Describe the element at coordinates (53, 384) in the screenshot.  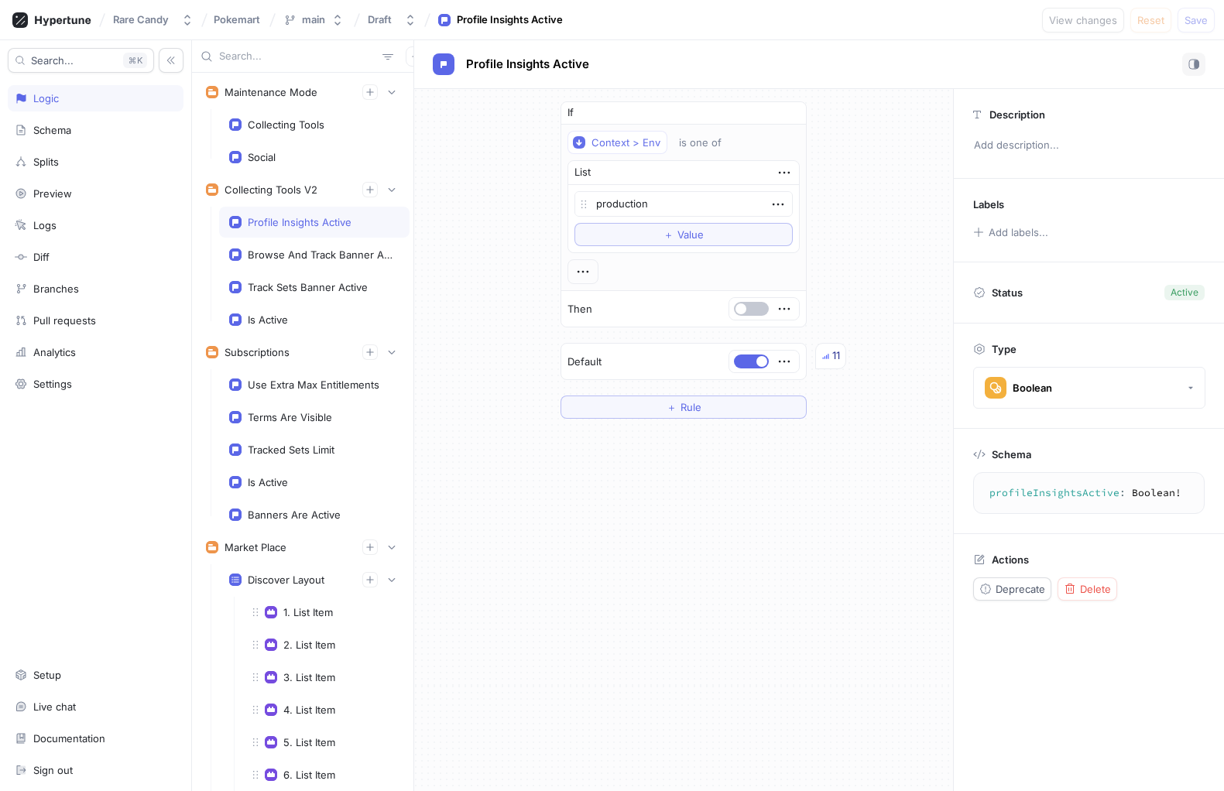
I see `div: Settings` at that location.